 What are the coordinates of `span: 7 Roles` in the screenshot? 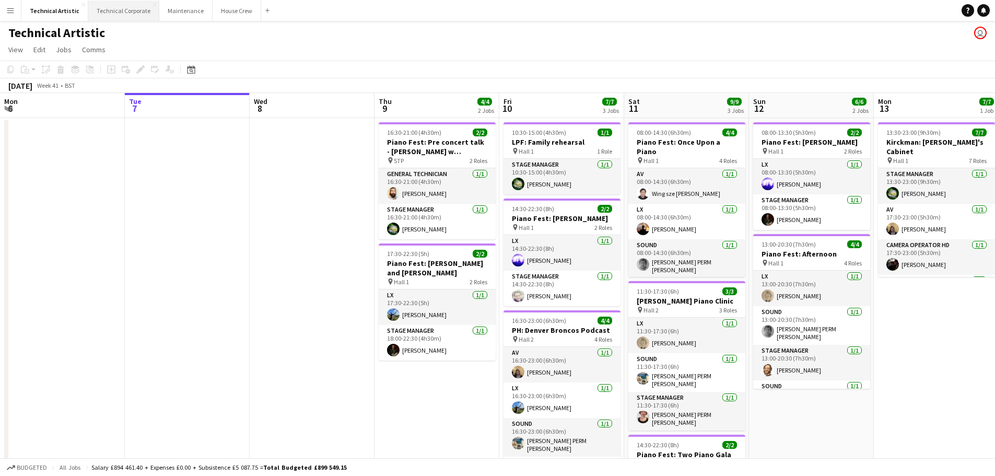 It's located at (978, 160).